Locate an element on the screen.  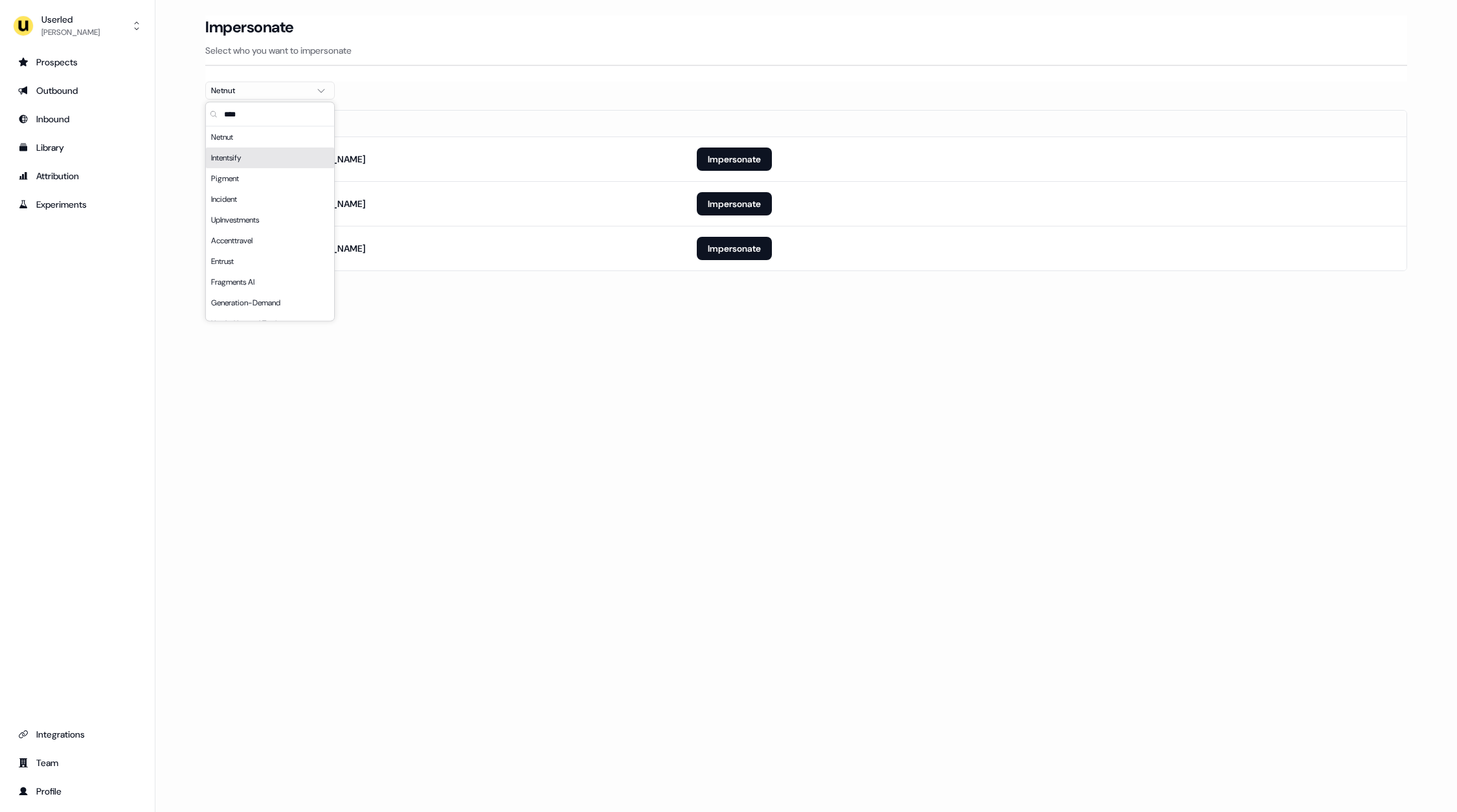
div: Entrust is located at coordinates (270, 261).